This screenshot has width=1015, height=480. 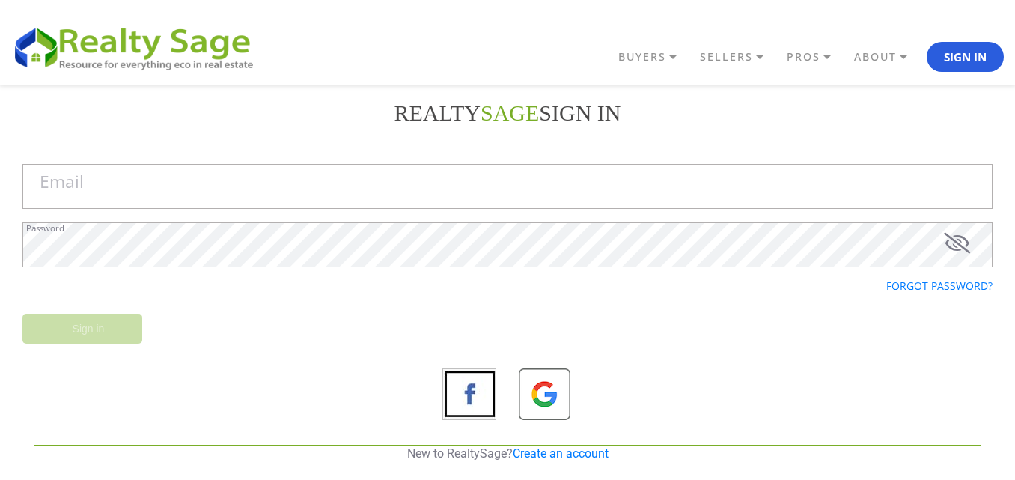 What do you see at coordinates (965, 57) in the screenshot?
I see `button: Sign In` at bounding box center [965, 57].